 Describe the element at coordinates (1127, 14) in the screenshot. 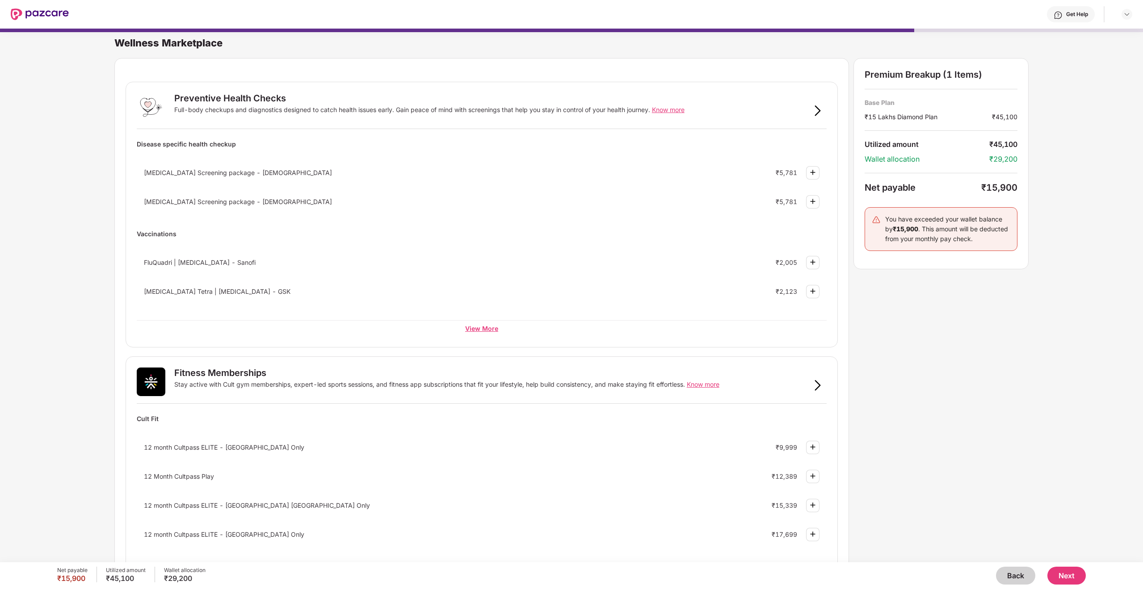

I see `img: svg+xml;base64,PHN2ZyBpZD0iRHJvcGRvd24tMzJ4MzIiIHhtbG5zPSJodHRwOi8vd3d3LnczLm9yZy8yMDAwL3N2ZyIgd2...` at that location.